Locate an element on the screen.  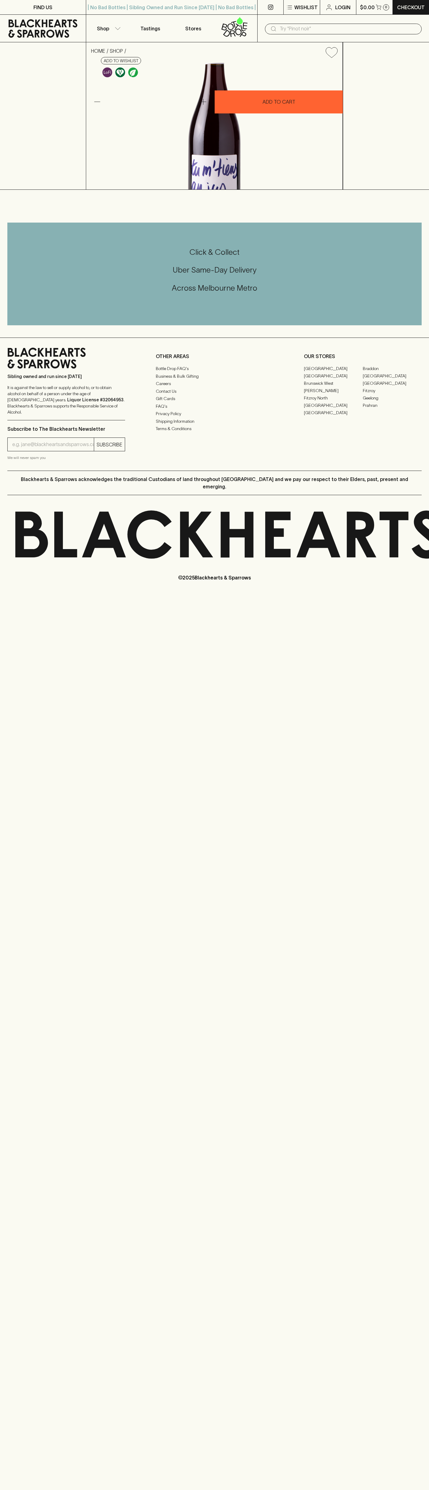
p: Tastings is located at coordinates (150, 29).